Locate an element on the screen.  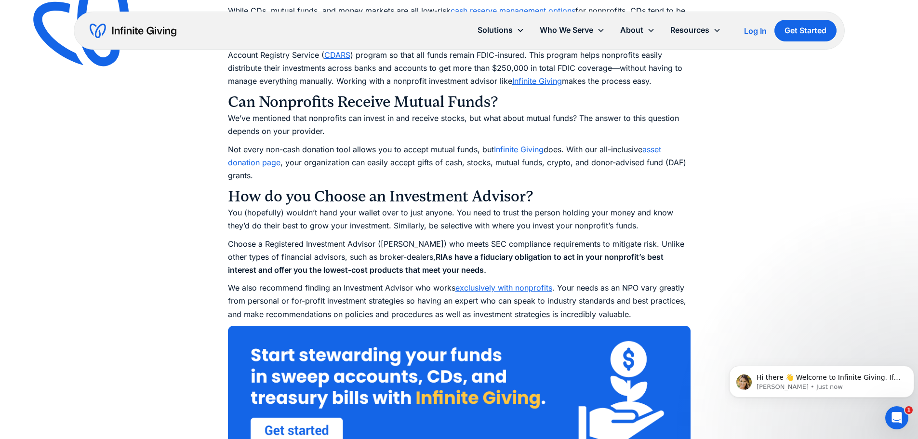
p: Not every non-cash donation tool allows you to accept mutual funds, but does. With our all-inclus... is located at coordinates (459, 163).